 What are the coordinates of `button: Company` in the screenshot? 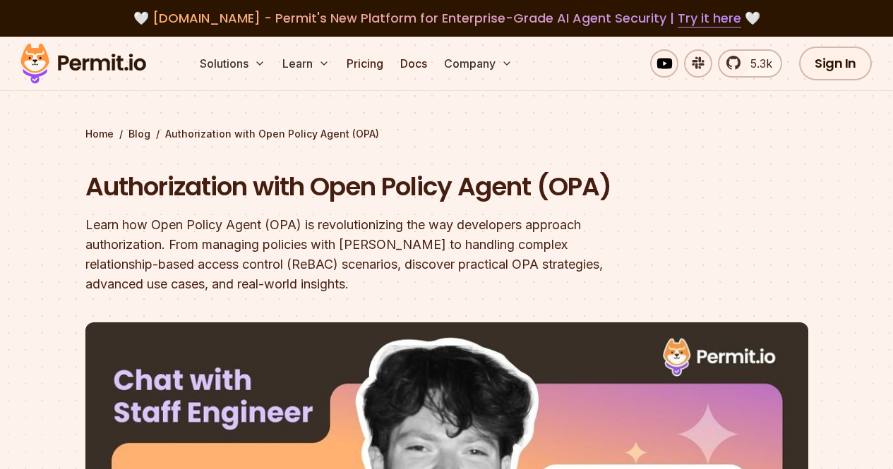 It's located at (478, 64).